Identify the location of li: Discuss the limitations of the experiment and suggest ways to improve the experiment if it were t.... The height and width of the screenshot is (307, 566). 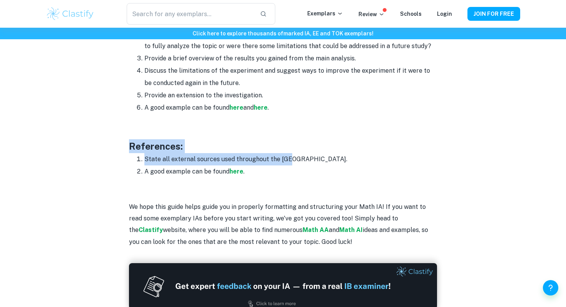
(291, 77).